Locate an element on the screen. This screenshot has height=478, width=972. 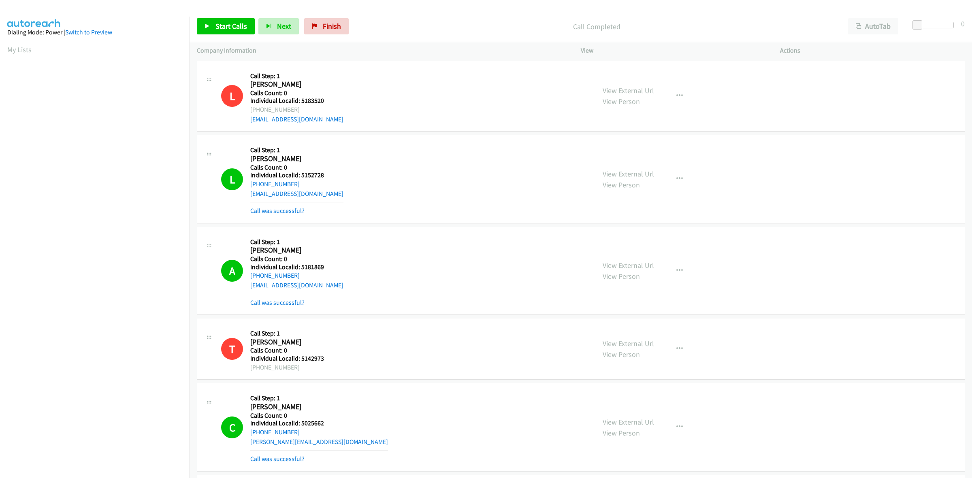
h1: T is located at coordinates (232, 349).